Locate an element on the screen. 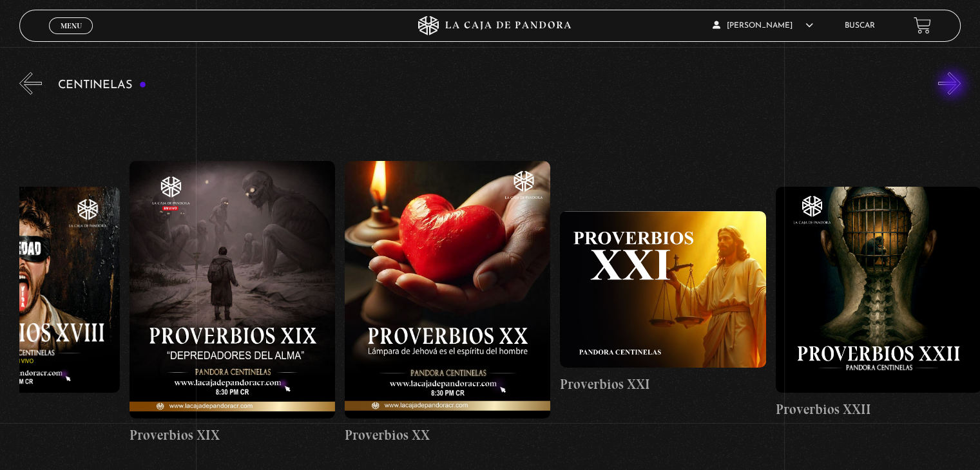  h3: Centinelas is located at coordinates (102, 85).